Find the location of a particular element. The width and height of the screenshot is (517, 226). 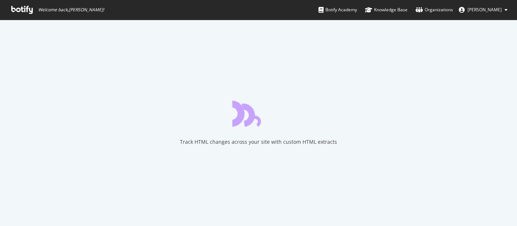

span: Gwendoline Barreau is located at coordinates (485, 9).